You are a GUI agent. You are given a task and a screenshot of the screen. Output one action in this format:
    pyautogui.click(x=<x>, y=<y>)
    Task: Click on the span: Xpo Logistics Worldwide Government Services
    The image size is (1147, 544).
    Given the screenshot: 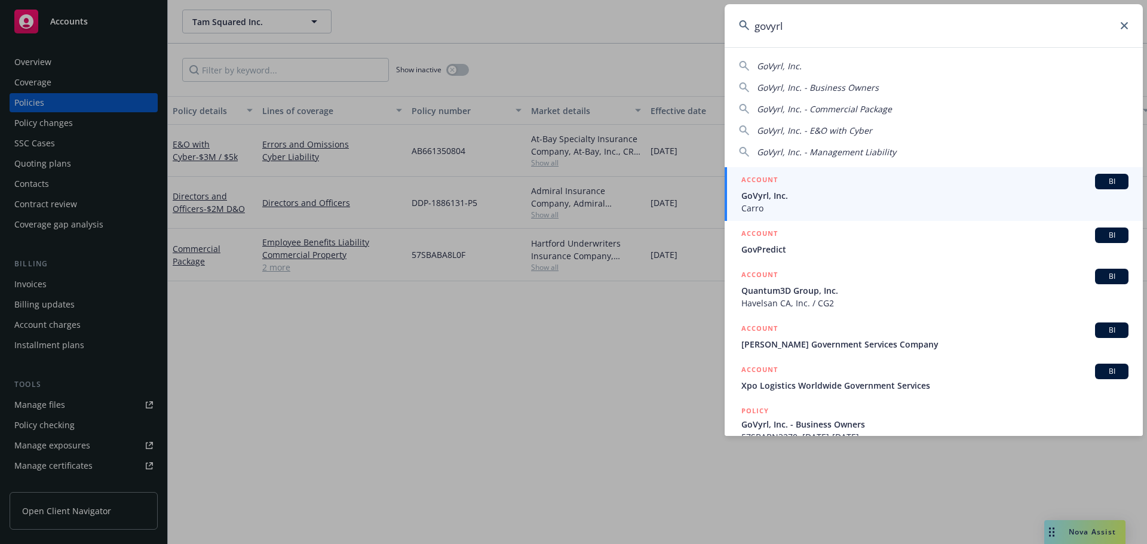 What is the action you would take?
    pyautogui.click(x=935, y=385)
    